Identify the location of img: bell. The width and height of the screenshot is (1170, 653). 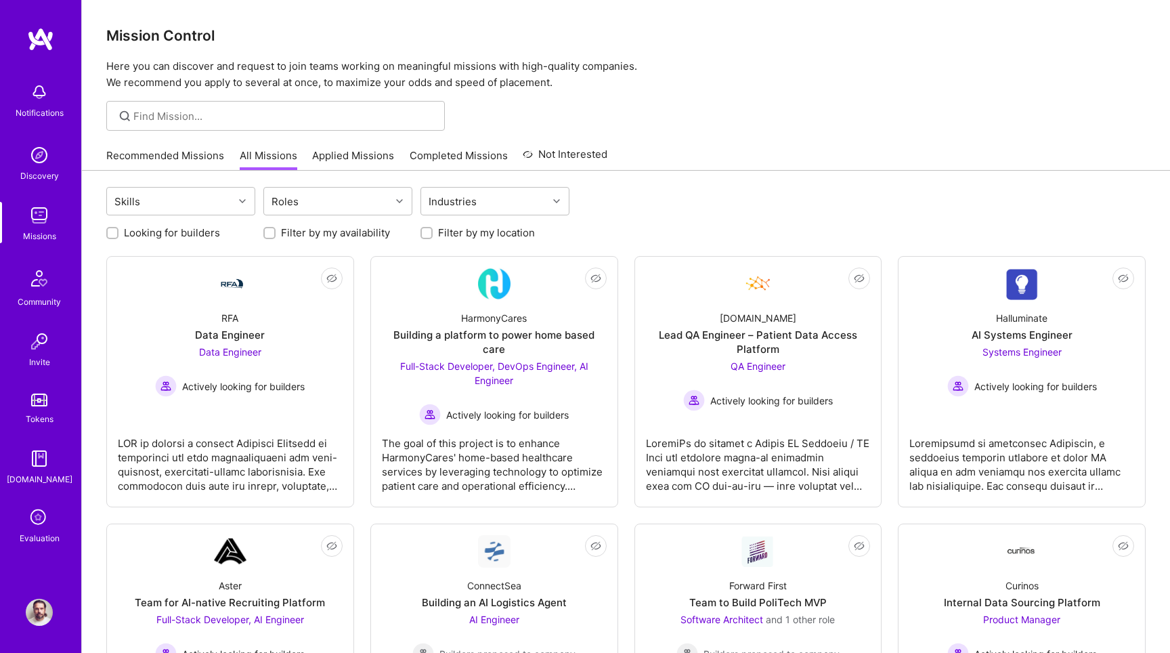
(39, 92).